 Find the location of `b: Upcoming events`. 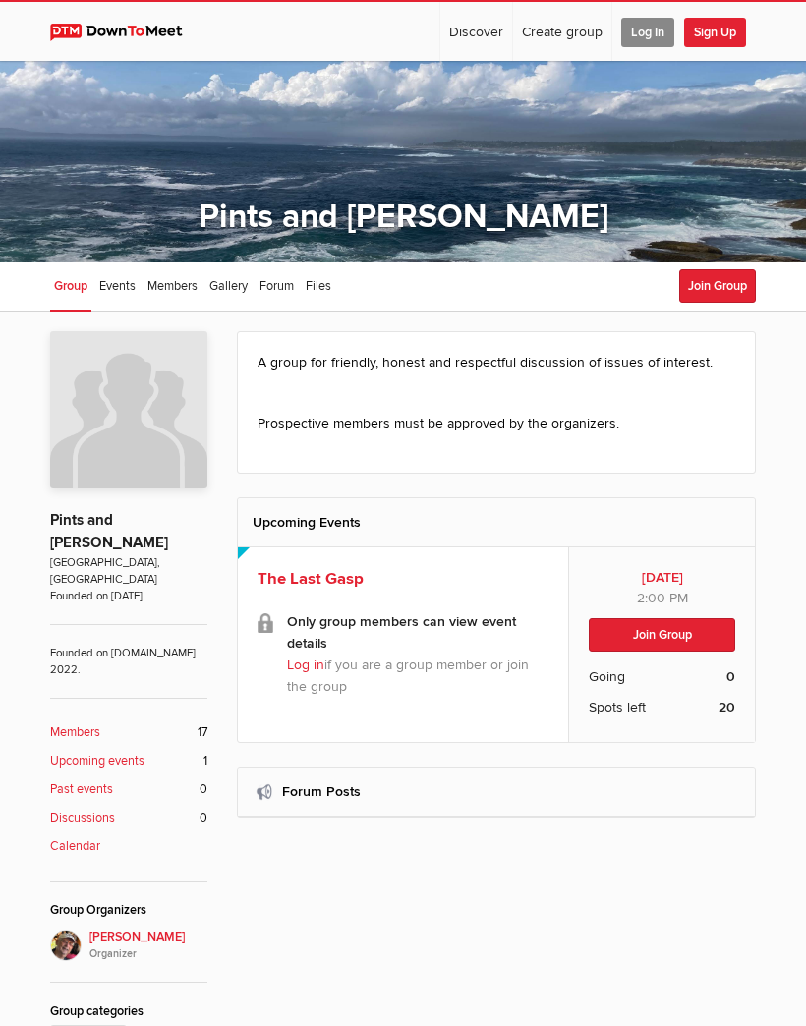

b: Upcoming events is located at coordinates (97, 760).